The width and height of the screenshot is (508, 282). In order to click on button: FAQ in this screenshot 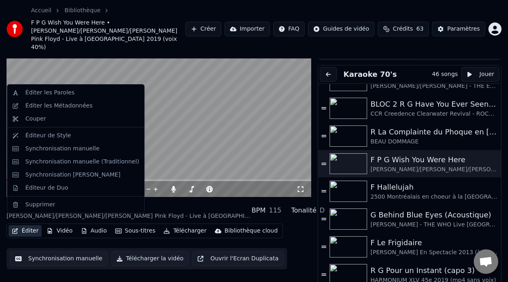, I will do `click(289, 29)`.